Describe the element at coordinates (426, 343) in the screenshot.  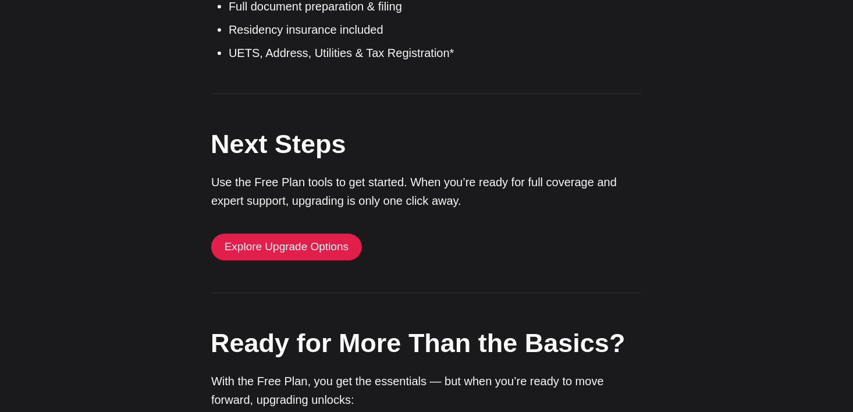
I see `h2: Ready for More Than the Basics?` at that location.